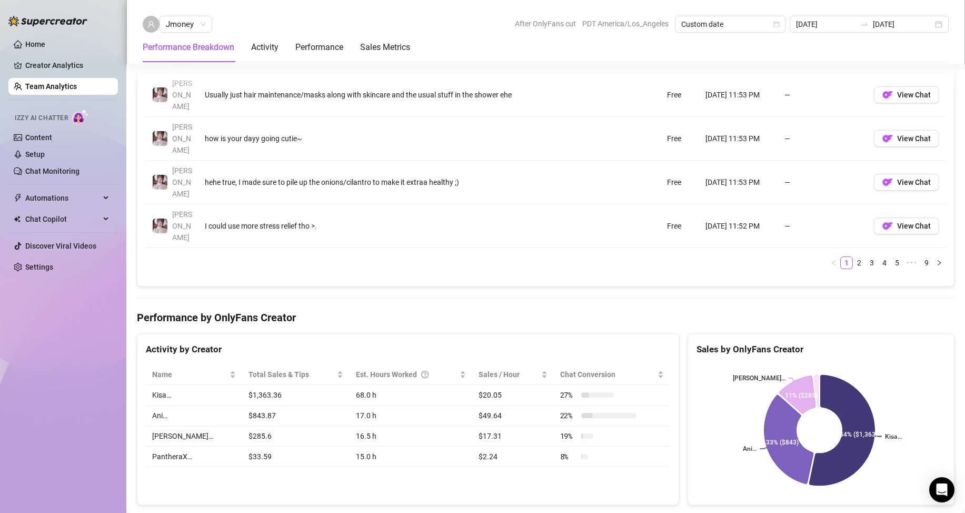 The height and width of the screenshot is (513, 965). What do you see at coordinates (291, 374) in the screenshot?
I see `span: Total Sales & Tips` at bounding box center [291, 374].